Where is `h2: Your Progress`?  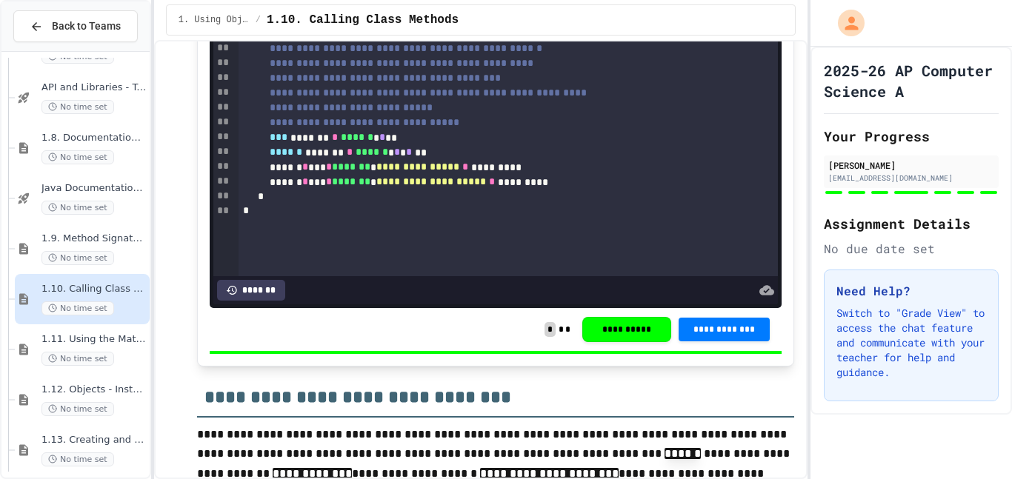
h2: Your Progress is located at coordinates (911, 136).